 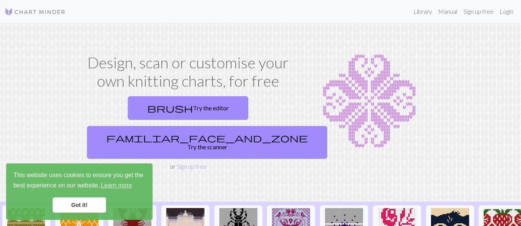 What do you see at coordinates (369, 101) in the screenshot?
I see `img: Chart example` at bounding box center [369, 101].